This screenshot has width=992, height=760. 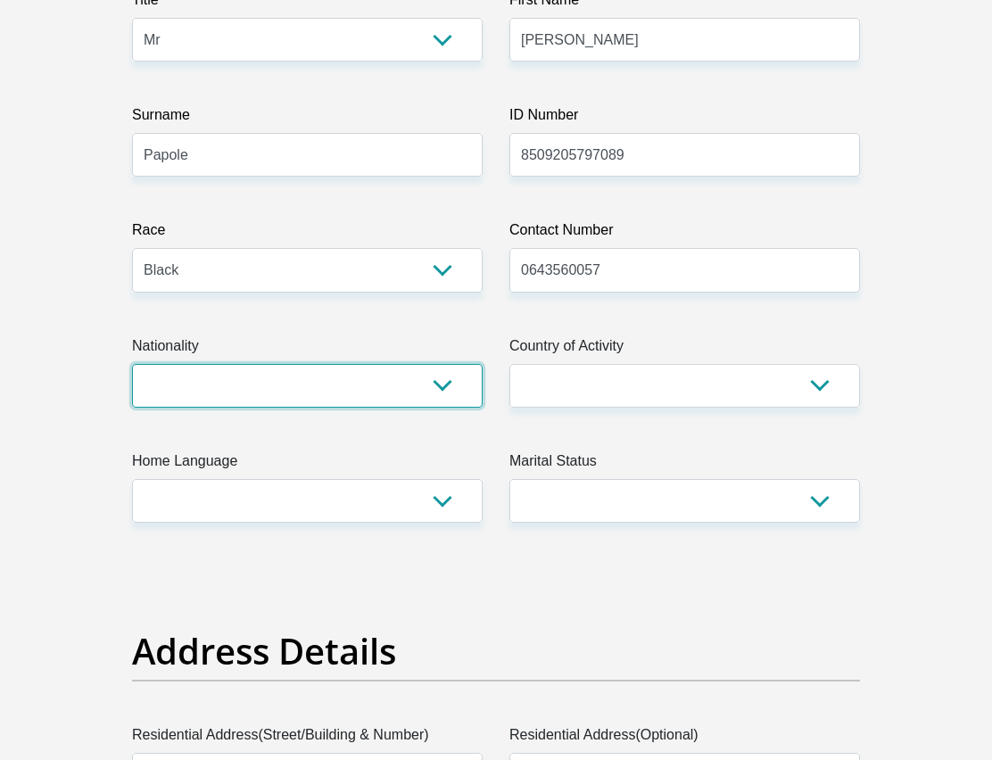 What do you see at coordinates (307, 154) in the screenshot?
I see `input: Surname` at bounding box center [307, 154].